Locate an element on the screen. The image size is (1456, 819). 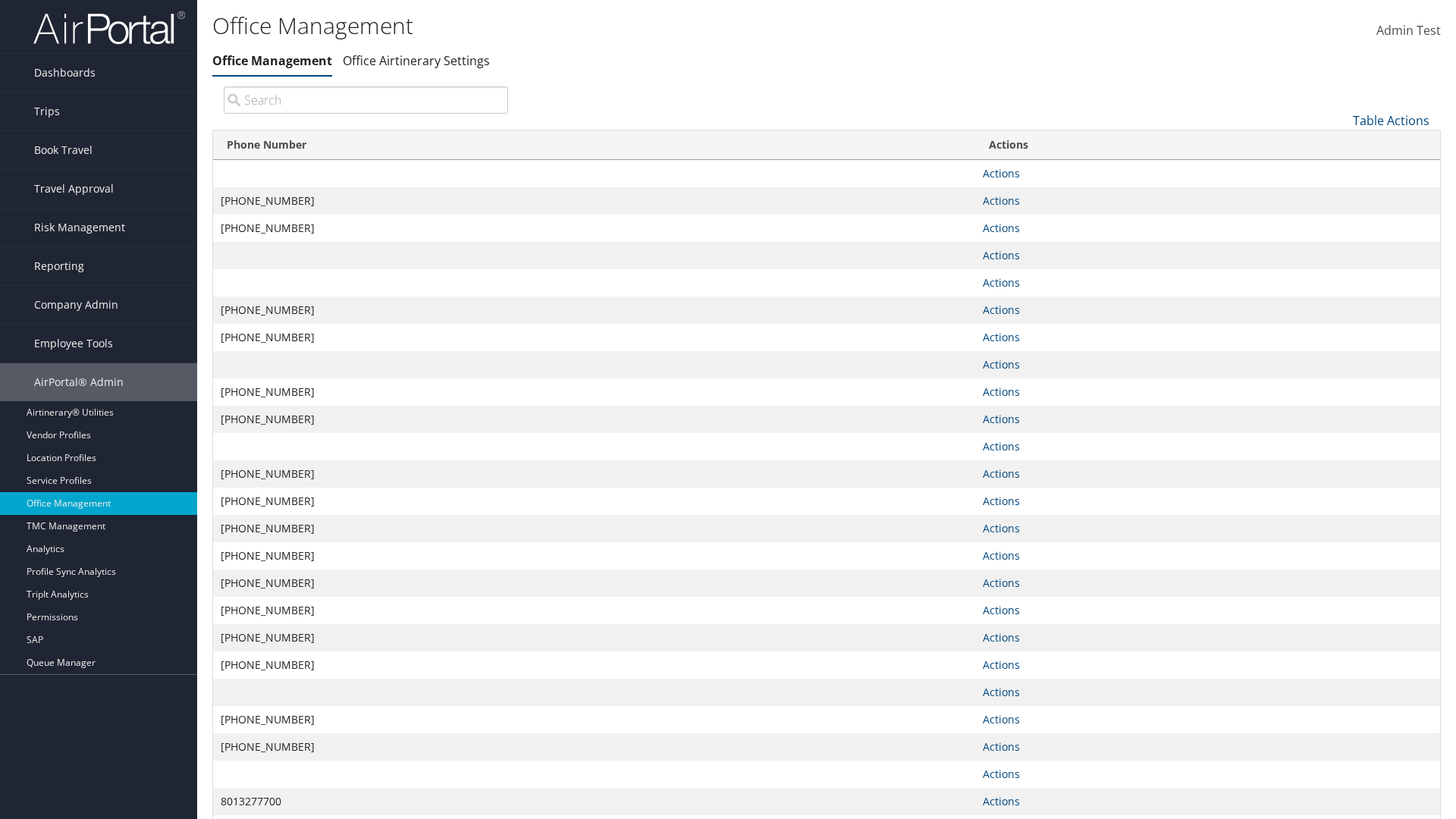
span: Reporting is located at coordinates (59, 266).